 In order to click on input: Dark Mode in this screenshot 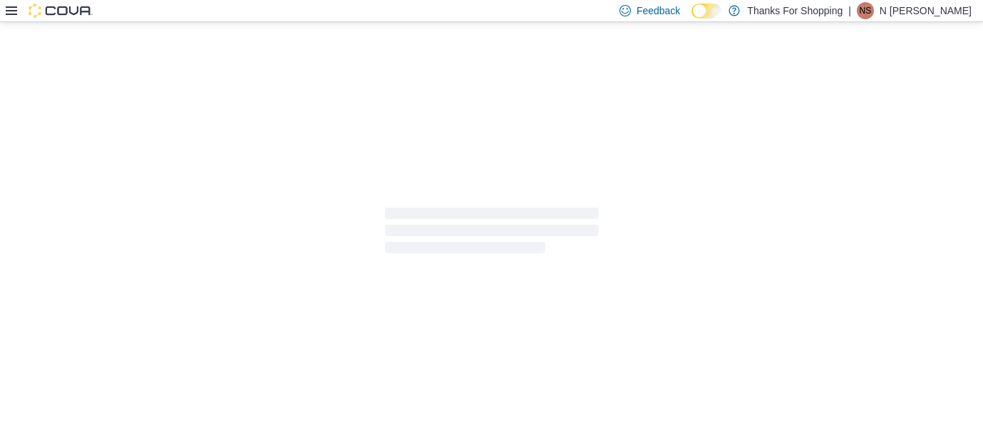, I will do `click(706, 11)`.